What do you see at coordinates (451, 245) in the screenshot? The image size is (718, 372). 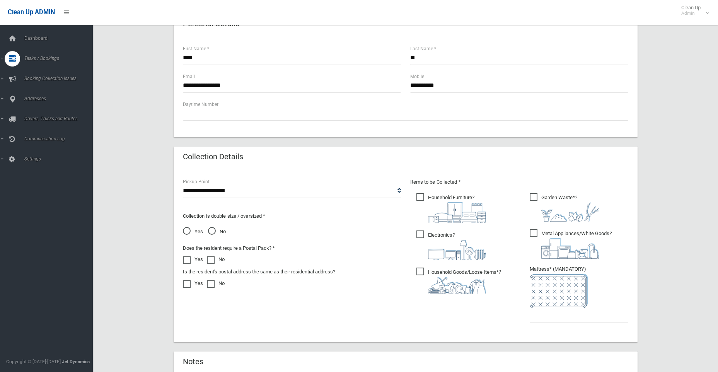 I see `span: Electronics` at bounding box center [451, 245].